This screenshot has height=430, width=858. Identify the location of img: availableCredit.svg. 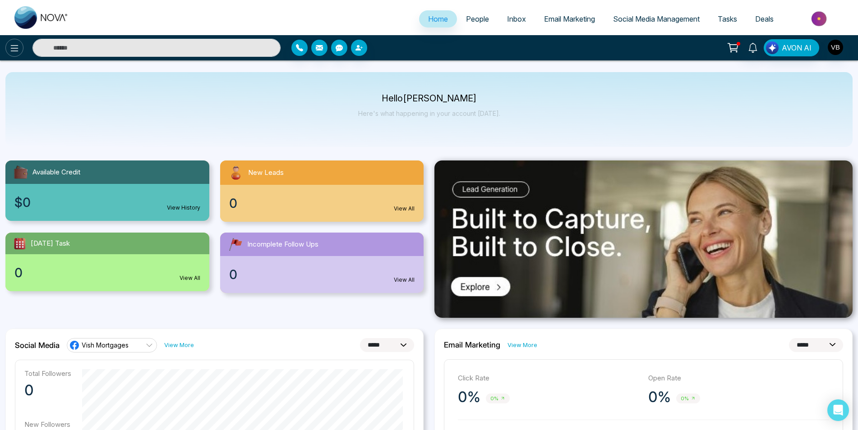
(21, 172).